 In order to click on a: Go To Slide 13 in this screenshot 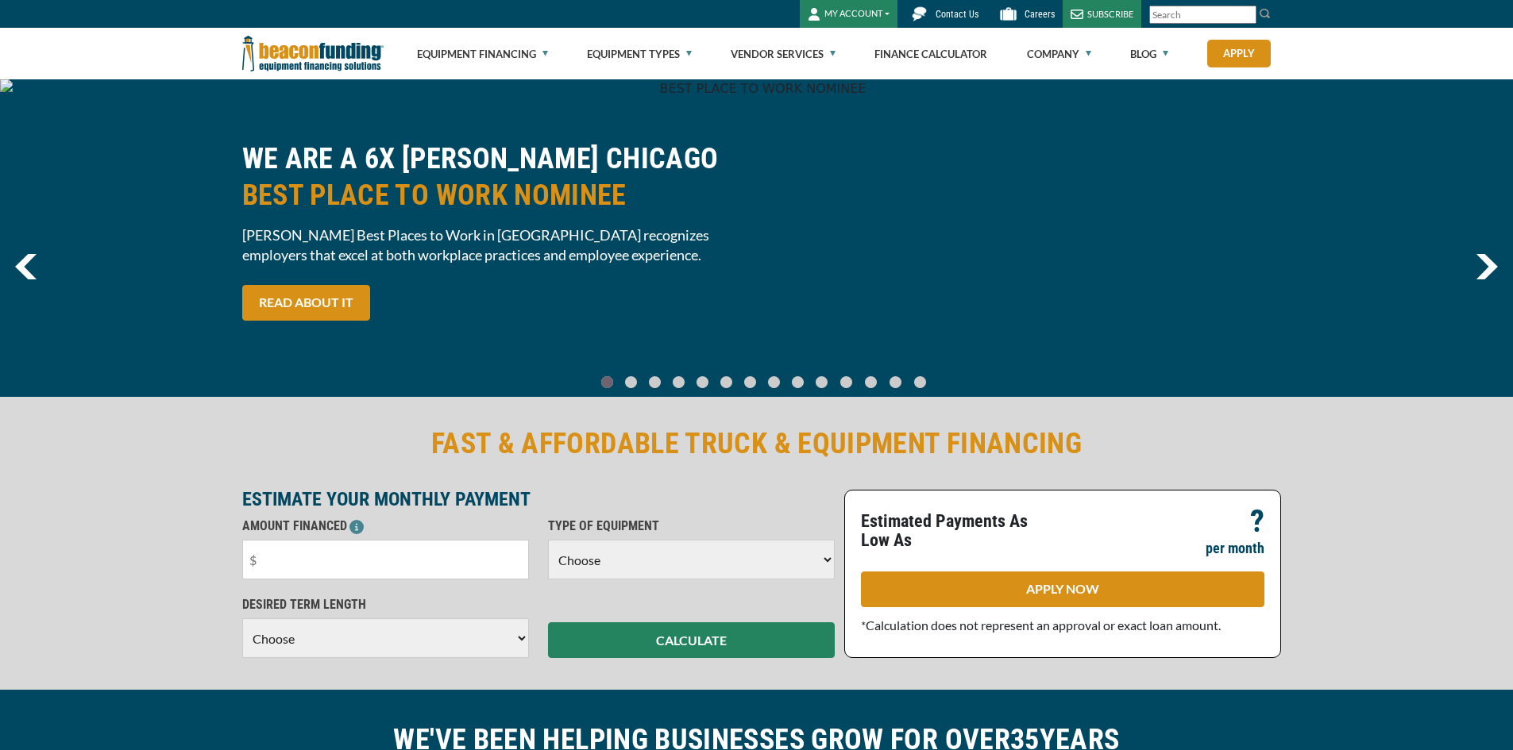, I will do `click(919, 382)`.